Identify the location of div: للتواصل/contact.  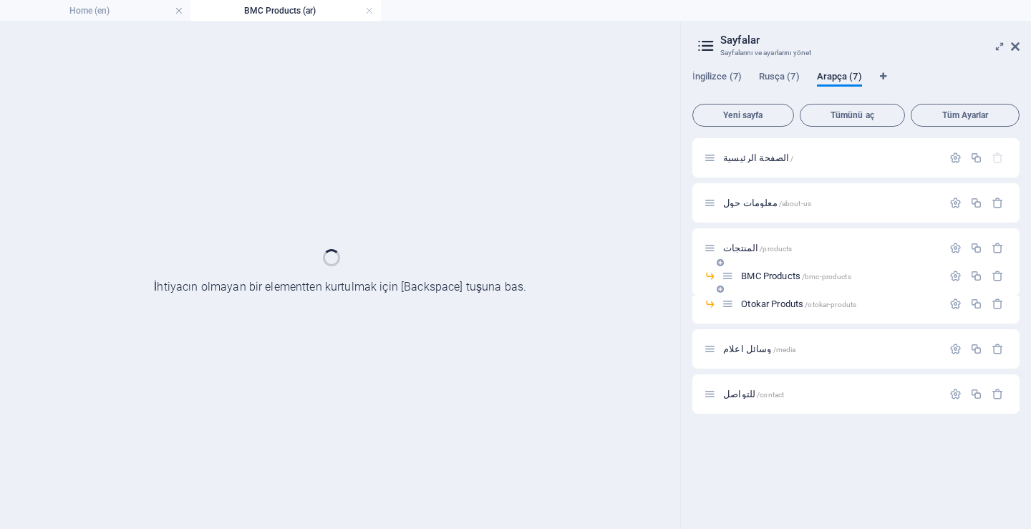
(831, 394).